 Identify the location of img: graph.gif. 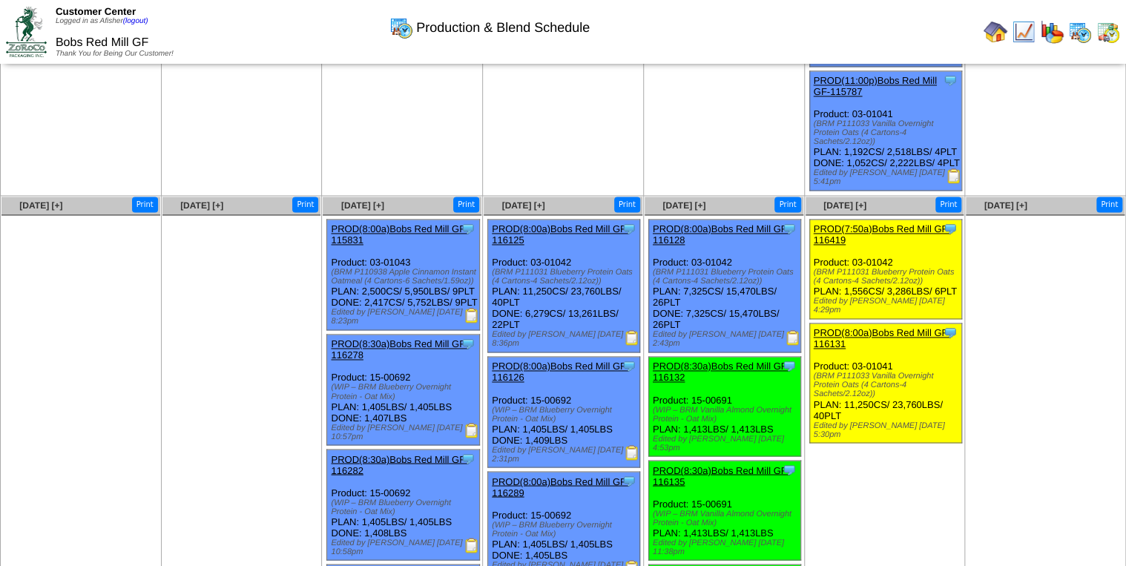
(1051, 32).